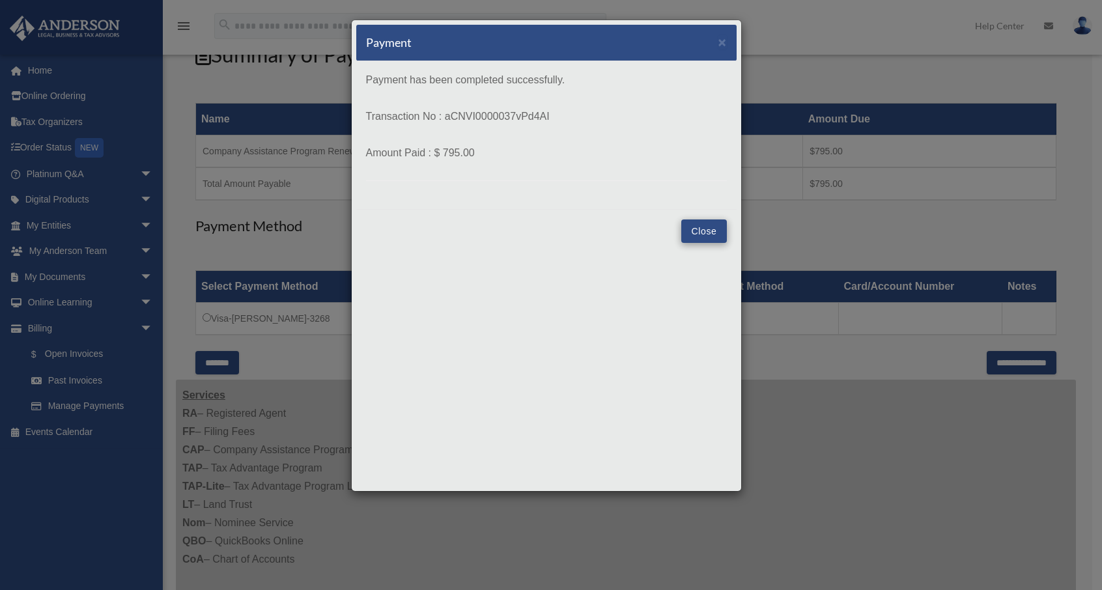  What do you see at coordinates (547, 80) in the screenshot?
I see `p: Payment has been completed successfully.` at bounding box center [547, 80].